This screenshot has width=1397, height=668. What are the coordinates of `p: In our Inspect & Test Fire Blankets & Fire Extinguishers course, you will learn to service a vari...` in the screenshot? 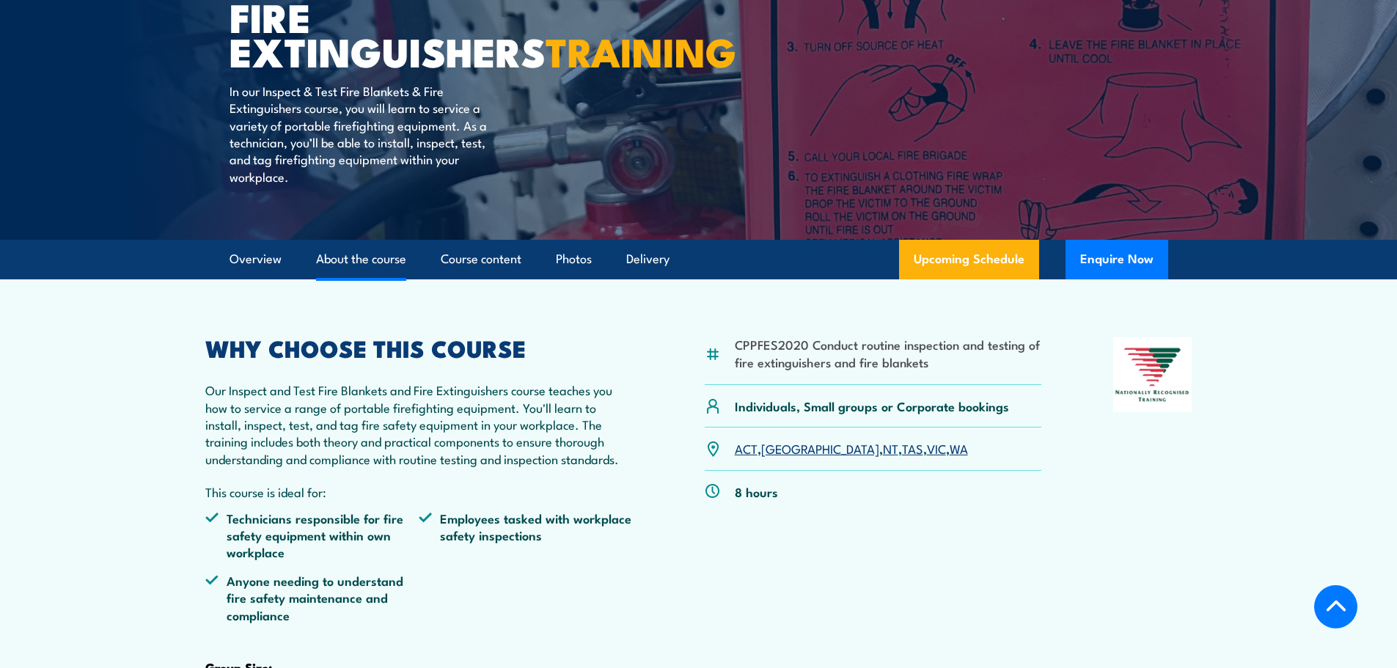 It's located at (363, 133).